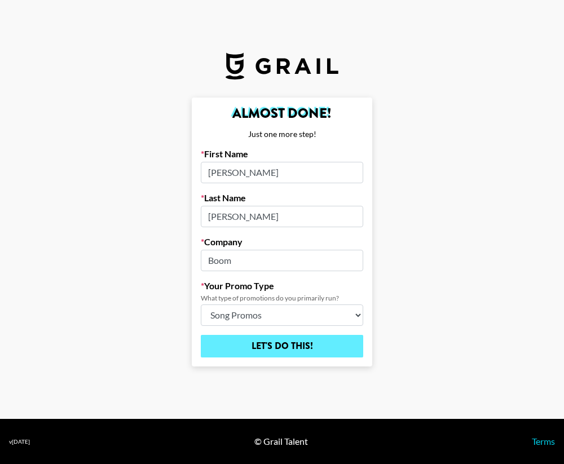 This screenshot has width=564, height=464. What do you see at coordinates (282, 286) in the screenshot?
I see `label: Your Promo Type` at bounding box center [282, 286].